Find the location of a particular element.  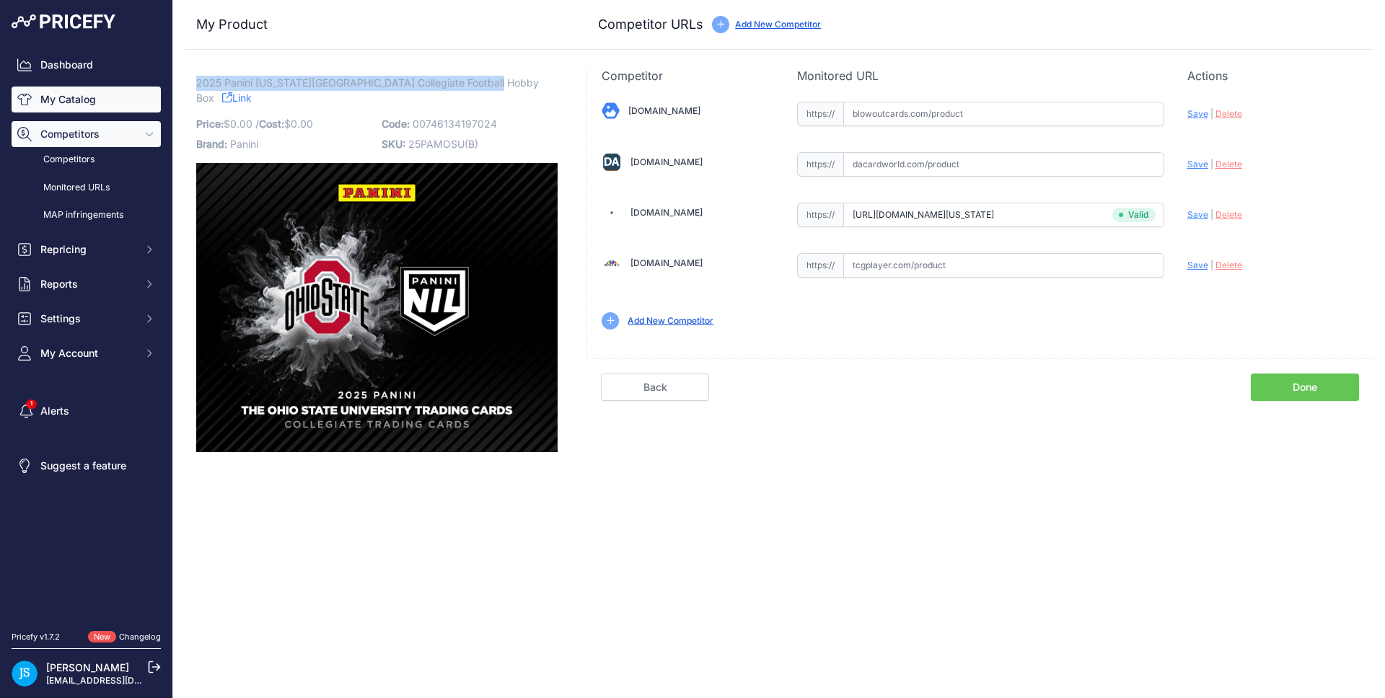

input: steelcitycollectibles.com/product is located at coordinates (1003, 215).